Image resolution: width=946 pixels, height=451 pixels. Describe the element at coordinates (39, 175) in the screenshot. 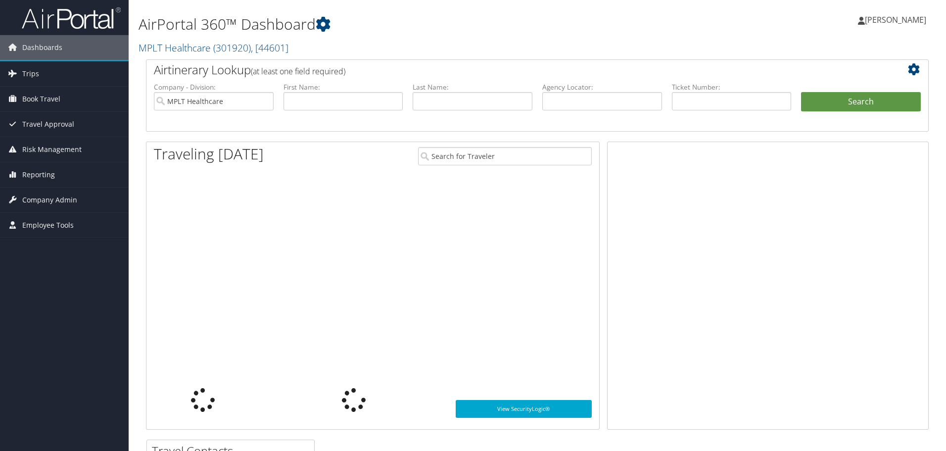

I see `span: Reporting` at that location.